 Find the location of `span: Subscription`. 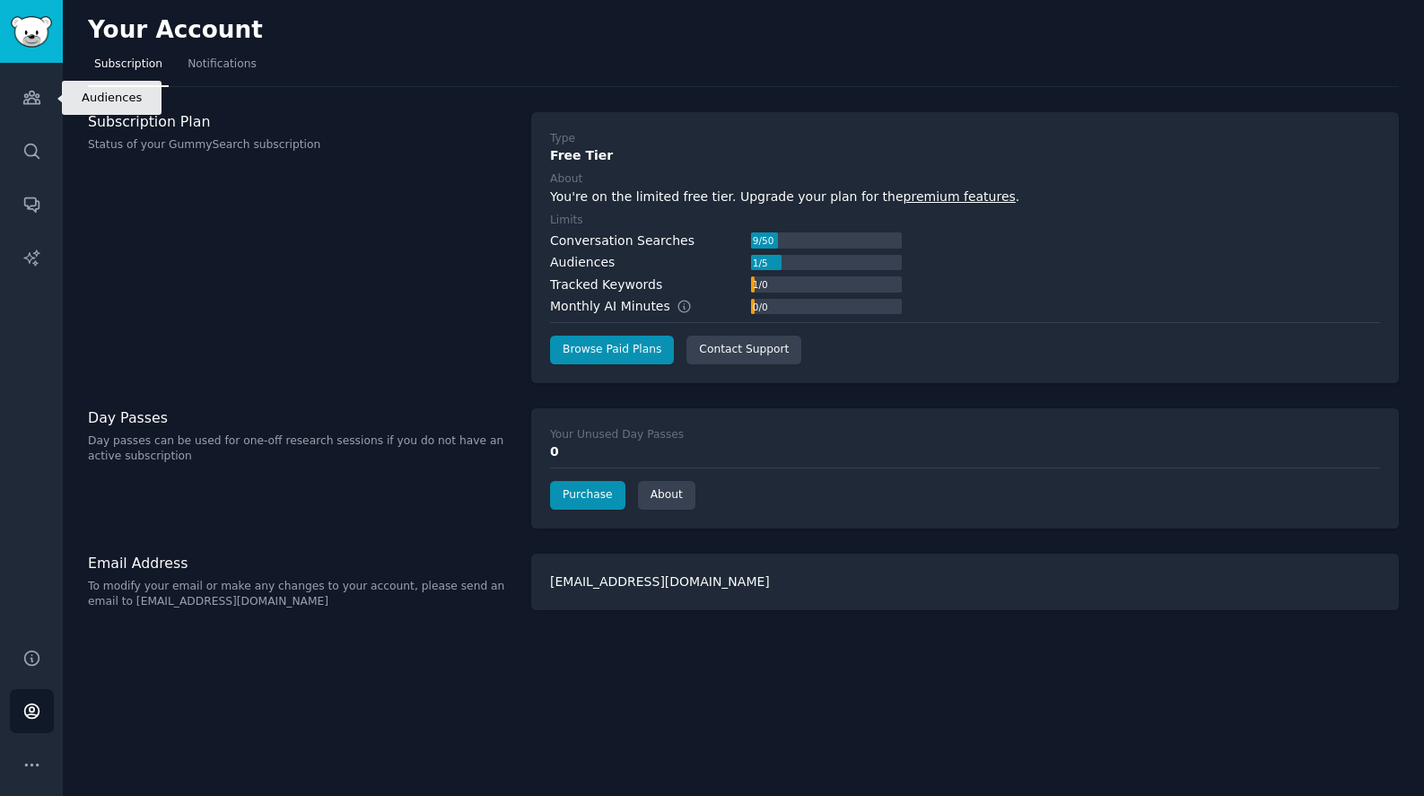

span: Subscription is located at coordinates (128, 65).